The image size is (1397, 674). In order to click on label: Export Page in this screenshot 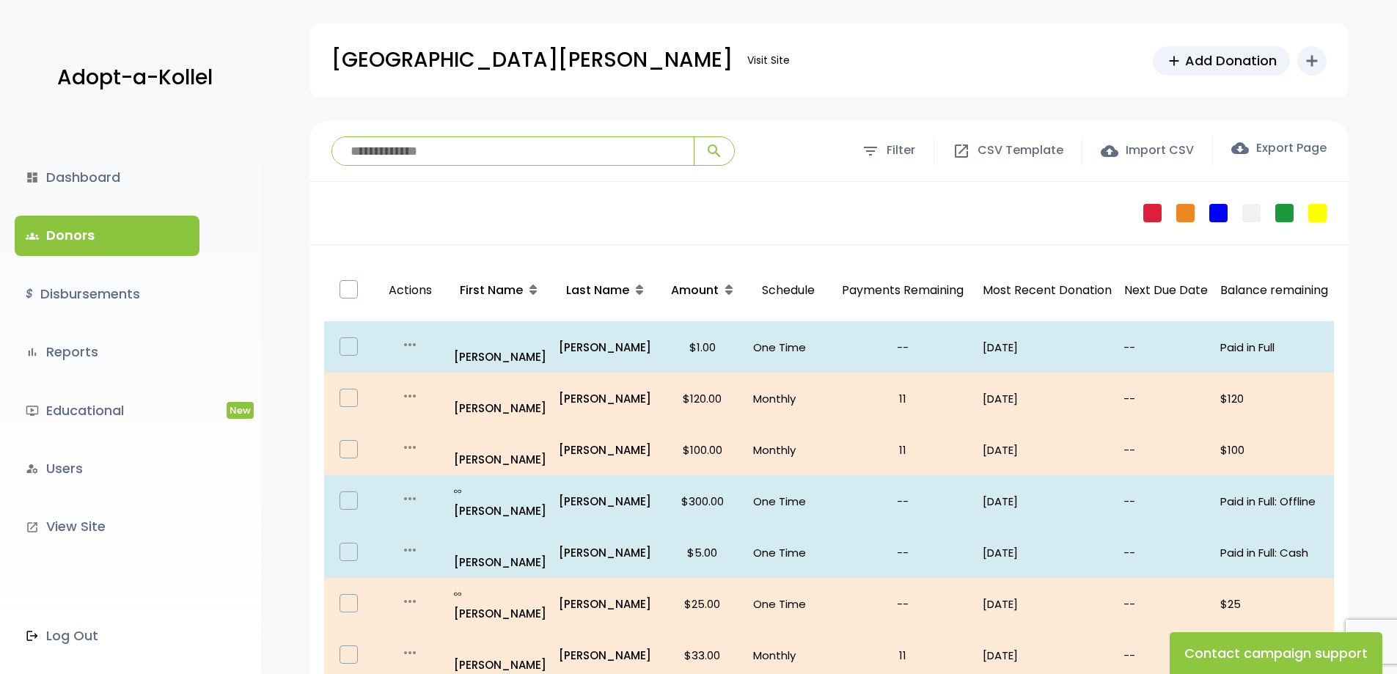, I will do `click(1279, 148)`.